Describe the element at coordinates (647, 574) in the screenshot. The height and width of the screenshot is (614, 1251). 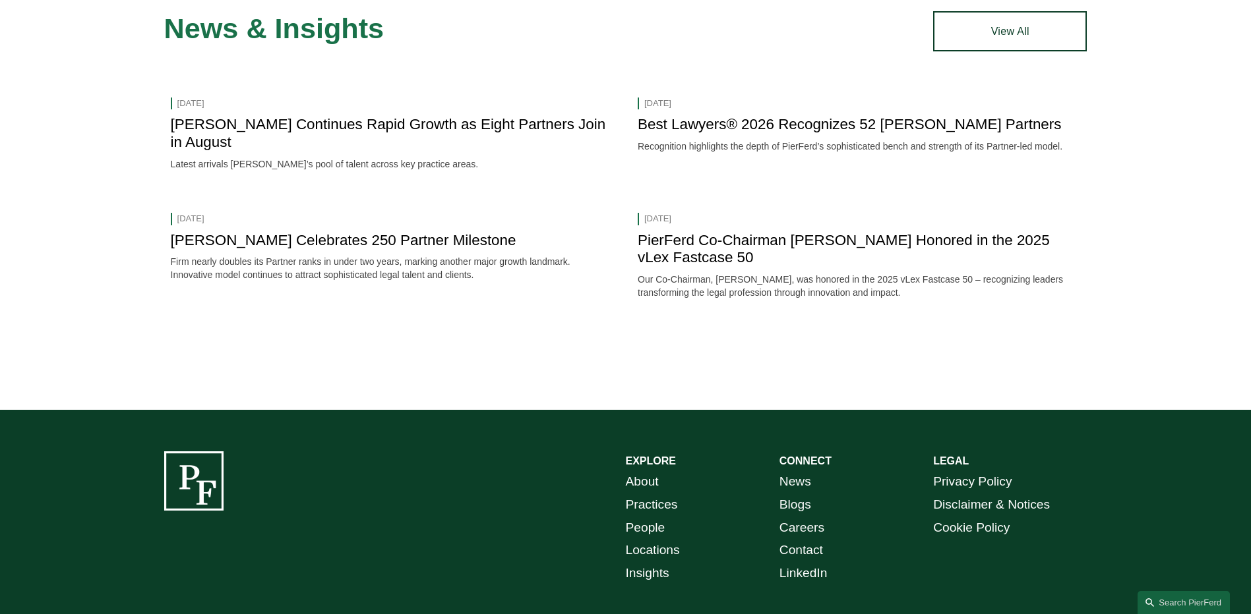
I see `a: Insights` at that location.